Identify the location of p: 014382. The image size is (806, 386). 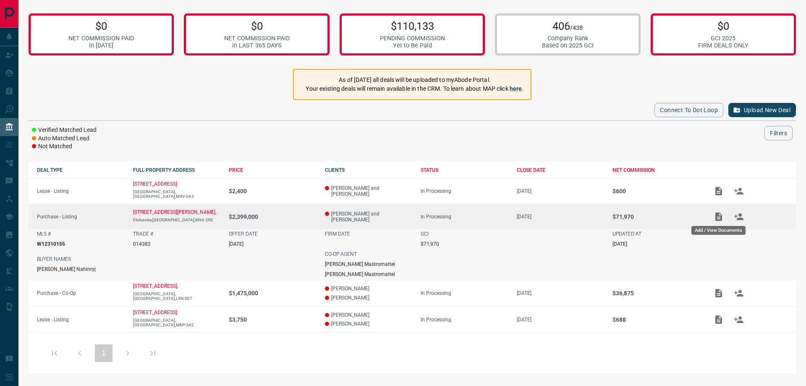
(142, 244).